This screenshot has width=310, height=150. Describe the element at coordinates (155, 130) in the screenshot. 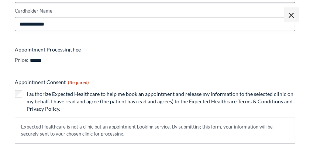

I see `div: Expected Healthcare is not a clinic but an appointment booking service. By submitting this form, ...` at that location.